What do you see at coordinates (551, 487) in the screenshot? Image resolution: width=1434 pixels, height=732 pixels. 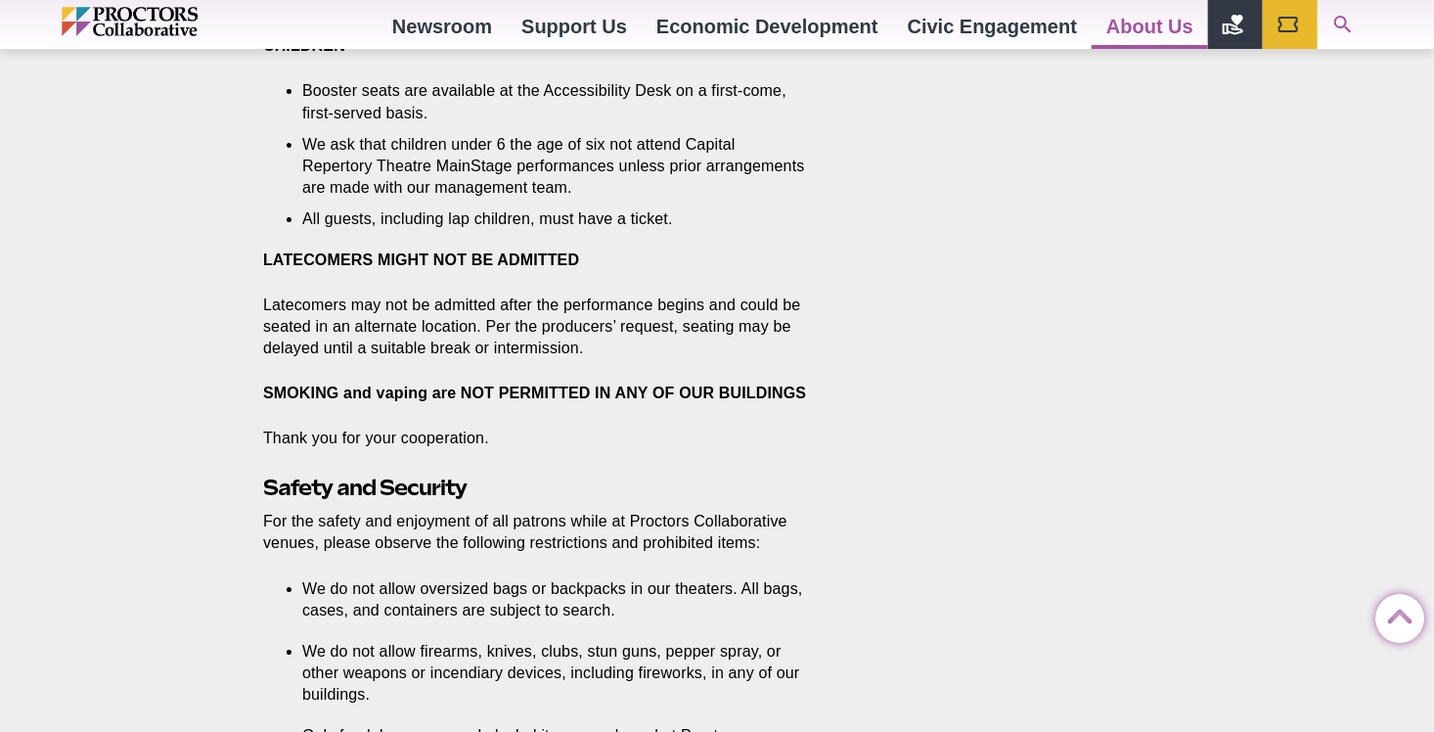 I see `h2: Safety and Security` at bounding box center [551, 487].